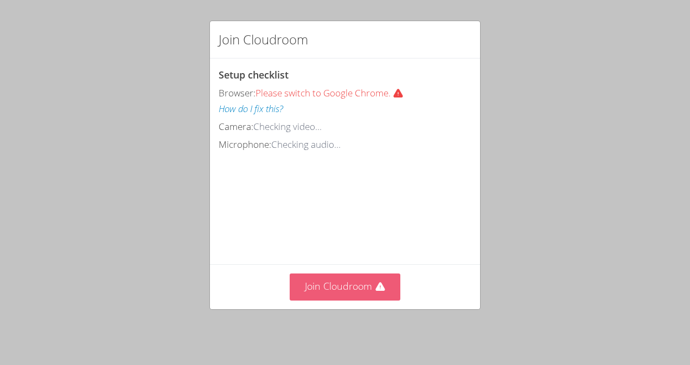  Describe the element at coordinates (331, 93) in the screenshot. I see `span: Please switch to Google Chrome.` at that location.